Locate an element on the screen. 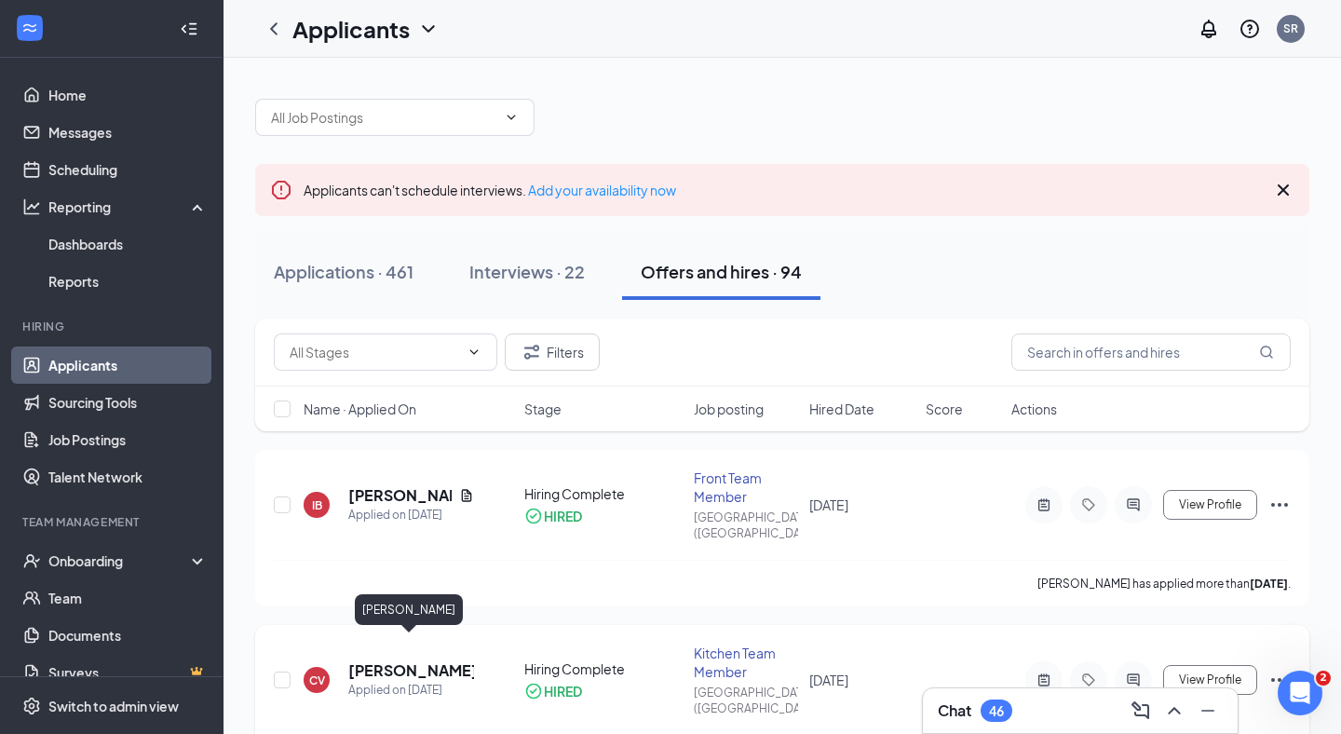  button: ComposeMessage is located at coordinates (1141, 711).